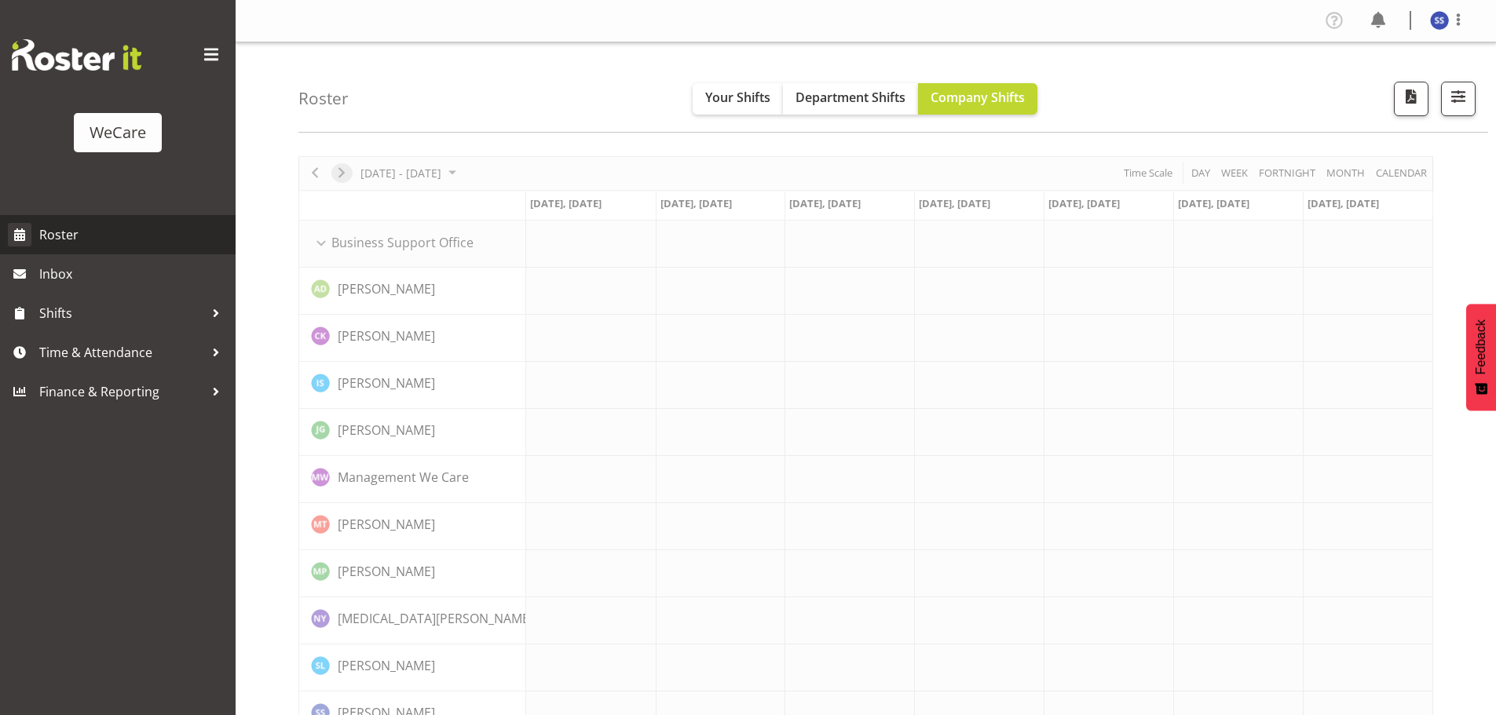  What do you see at coordinates (122, 313) in the screenshot?
I see `span: Shifts` at bounding box center [122, 313].